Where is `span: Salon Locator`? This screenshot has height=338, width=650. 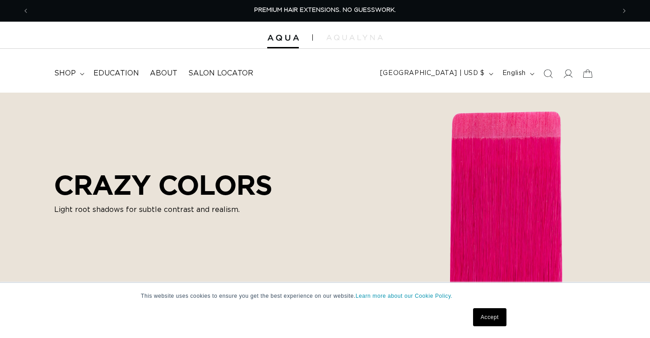 span: Salon Locator is located at coordinates (221, 73).